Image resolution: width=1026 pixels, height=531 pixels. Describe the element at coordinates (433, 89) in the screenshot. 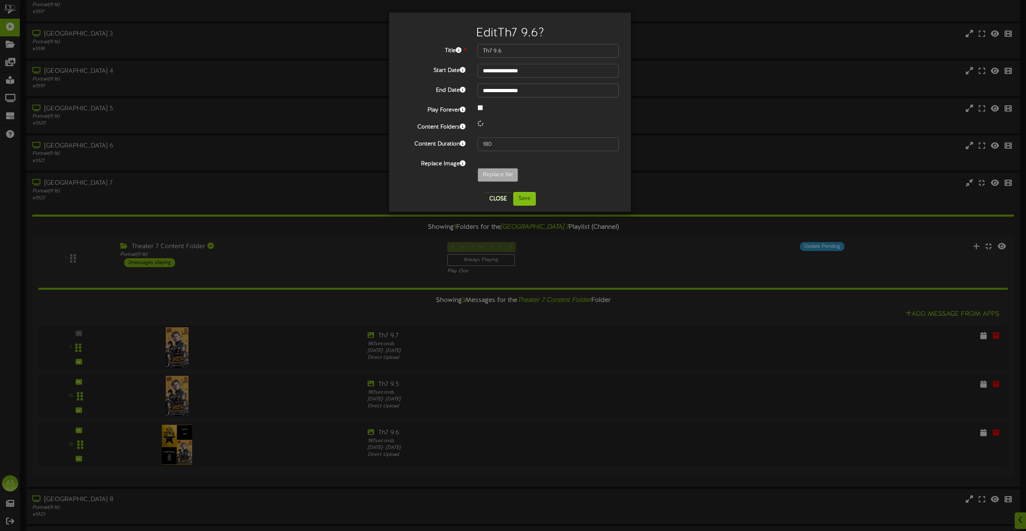

I see `label: End Date` at that location.